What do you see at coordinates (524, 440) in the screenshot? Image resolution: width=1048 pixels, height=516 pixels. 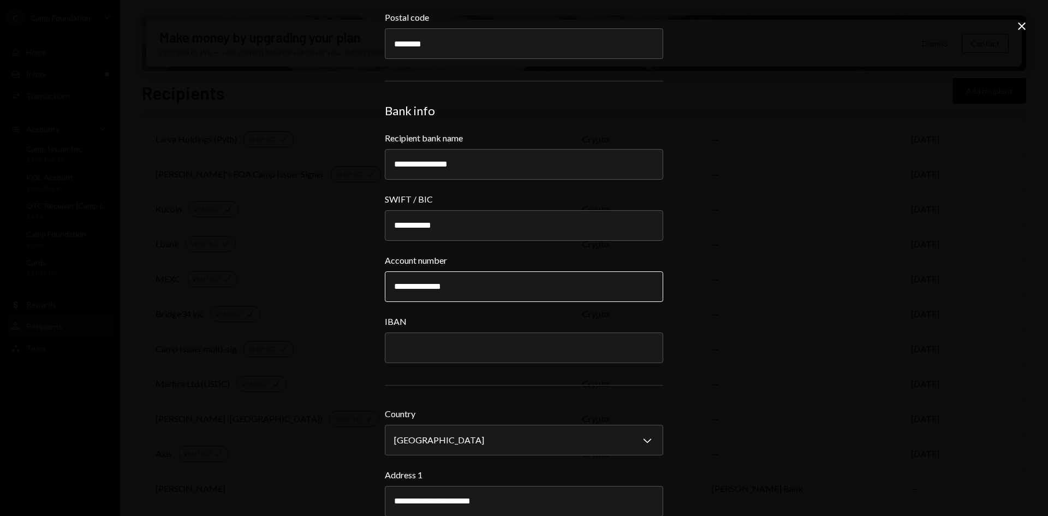 I see `button: Country` at bounding box center [524, 440].